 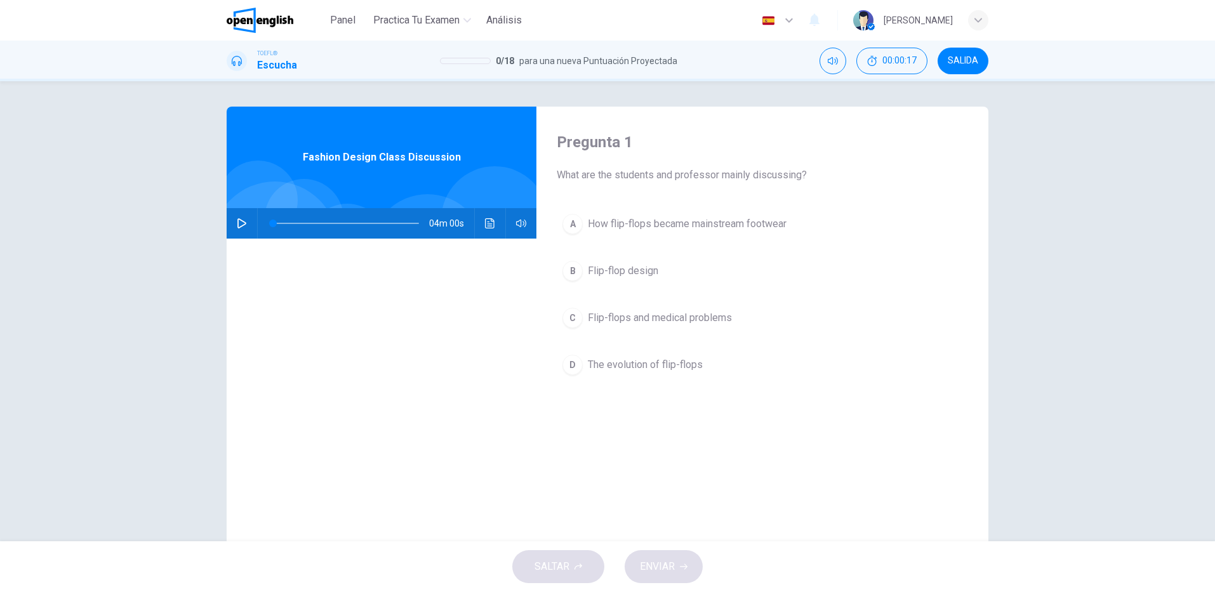 What do you see at coordinates (762, 224) in the screenshot?
I see `button: AHow flip-flops became mainstream footwear` at bounding box center [762, 224].